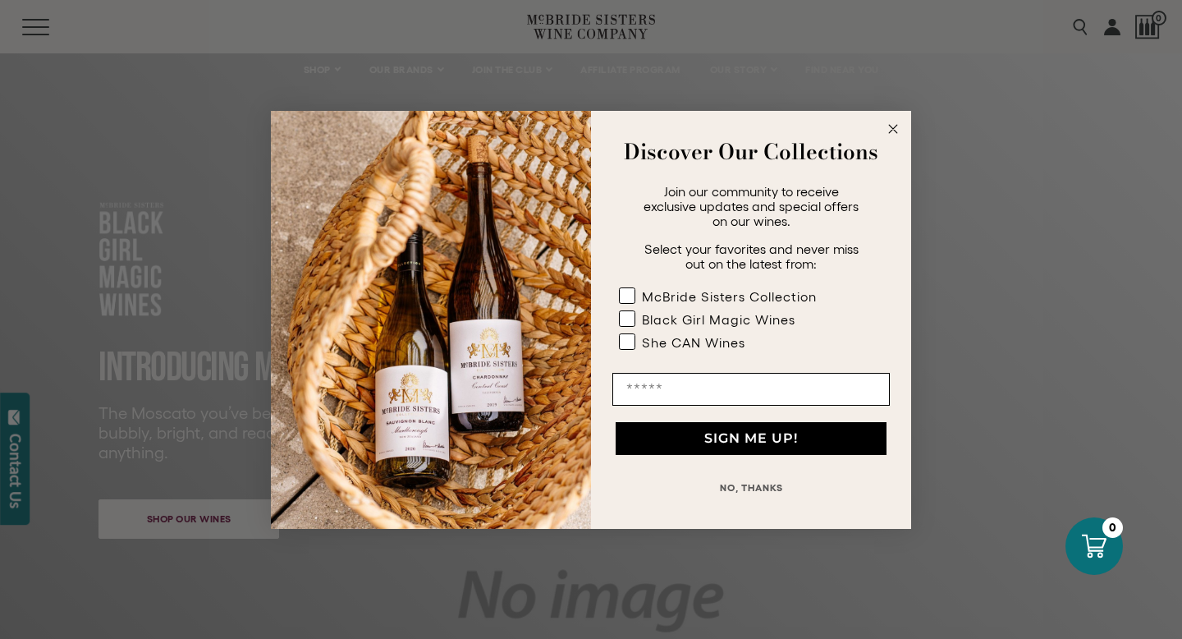 Image resolution: width=1182 pixels, height=639 pixels. I want to click on button: NO, THANKS, so click(751, 488).